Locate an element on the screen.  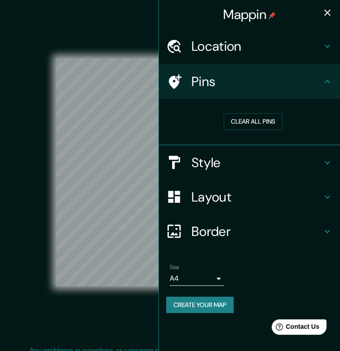
span: Contact Us is located at coordinates (43, 11).